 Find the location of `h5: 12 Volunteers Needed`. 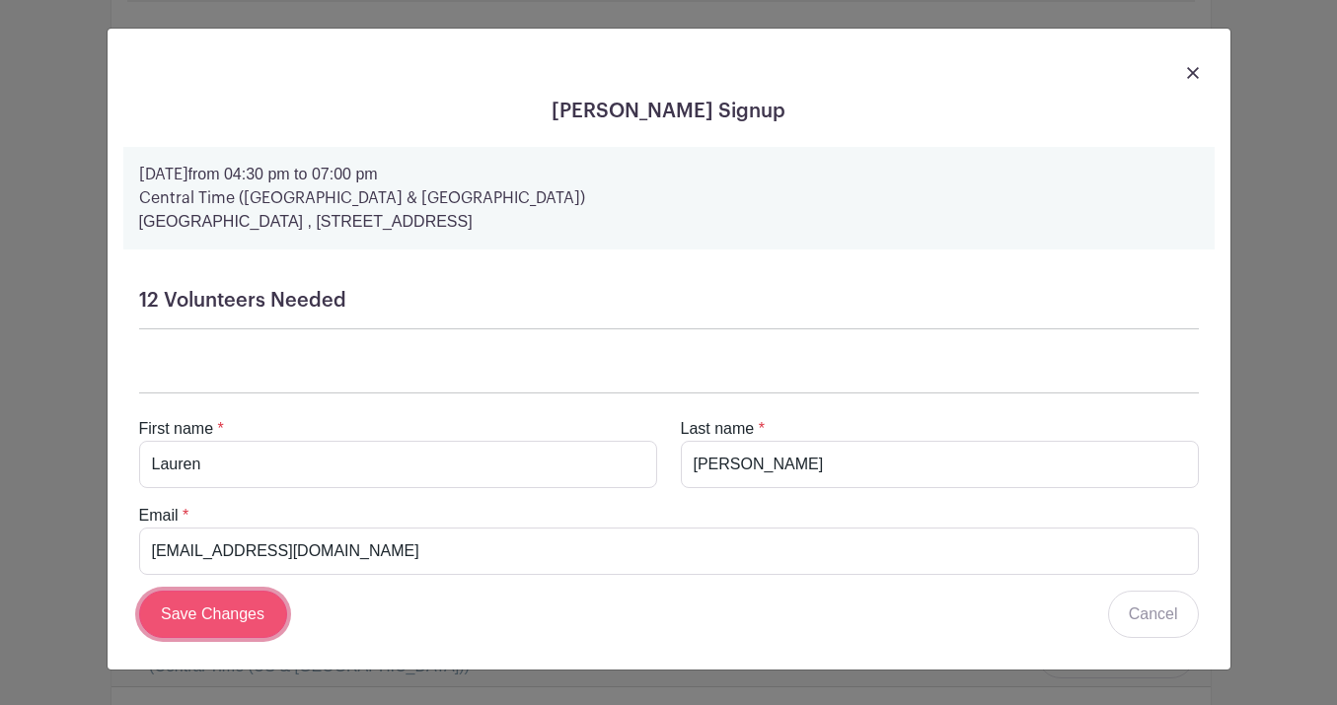

h5: 12 Volunteers Needed is located at coordinates (669, 301).